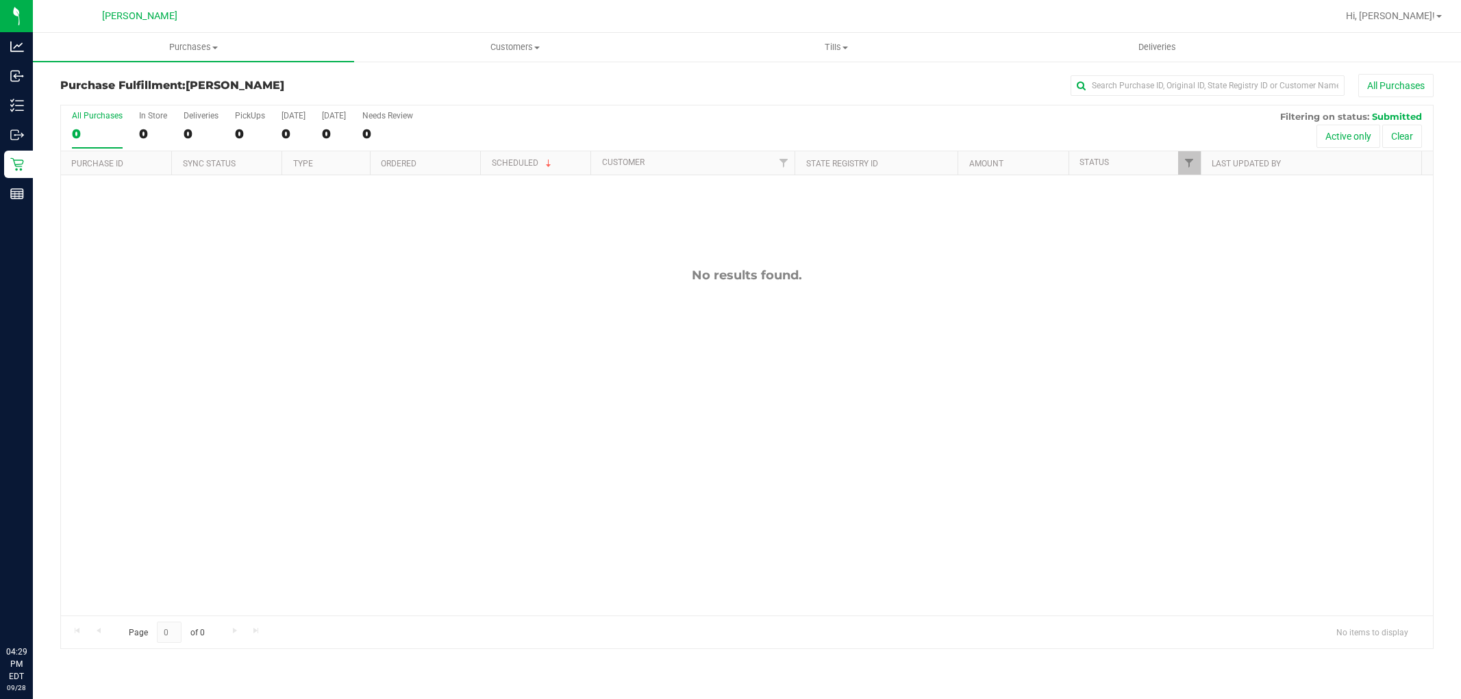 Image resolution: width=1461 pixels, height=699 pixels. Describe the element at coordinates (836, 47) in the screenshot. I see `a: Tills` at that location.